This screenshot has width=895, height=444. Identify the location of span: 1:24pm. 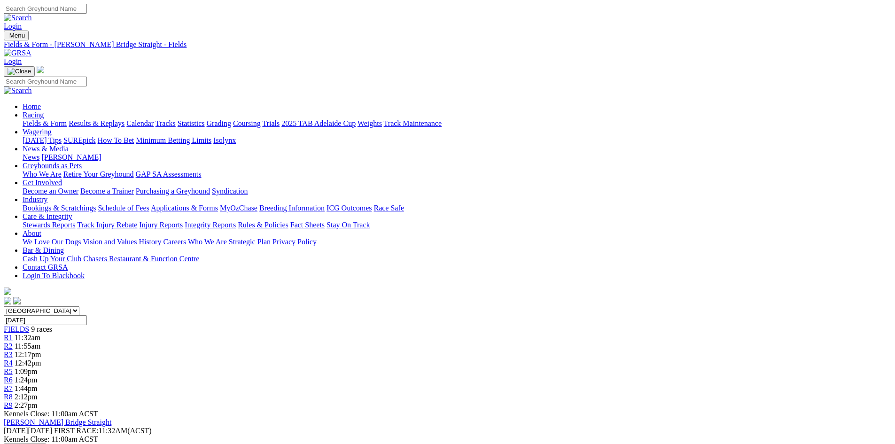
(26, 380).